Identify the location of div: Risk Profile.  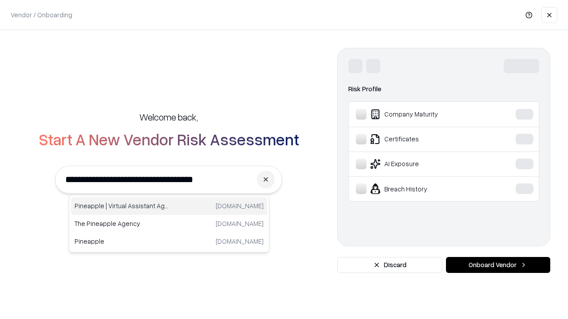
(443, 89).